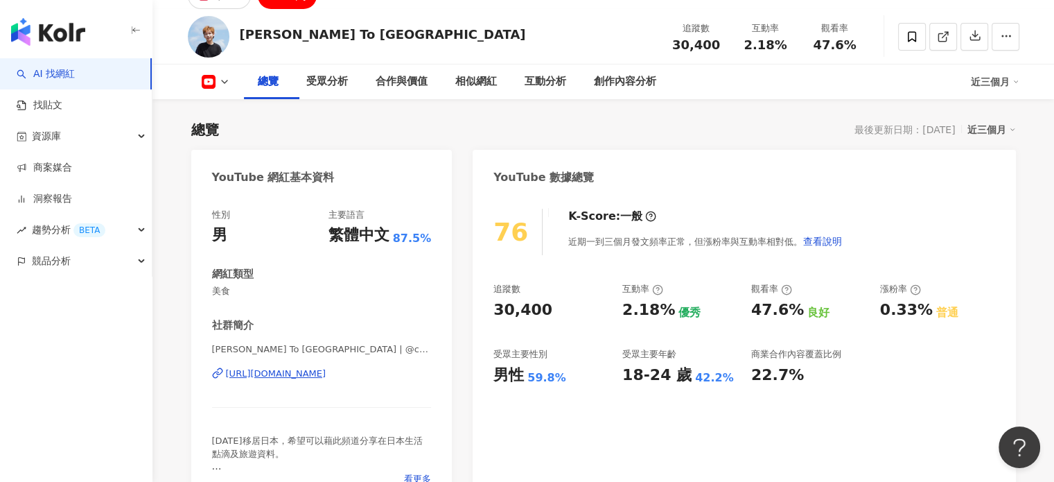 This screenshot has width=1054, height=482. I want to click on div: 受眾分析, so click(327, 82).